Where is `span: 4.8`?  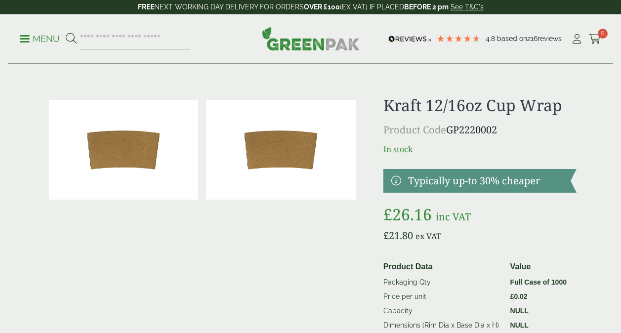
span: 4.8 is located at coordinates (491, 39).